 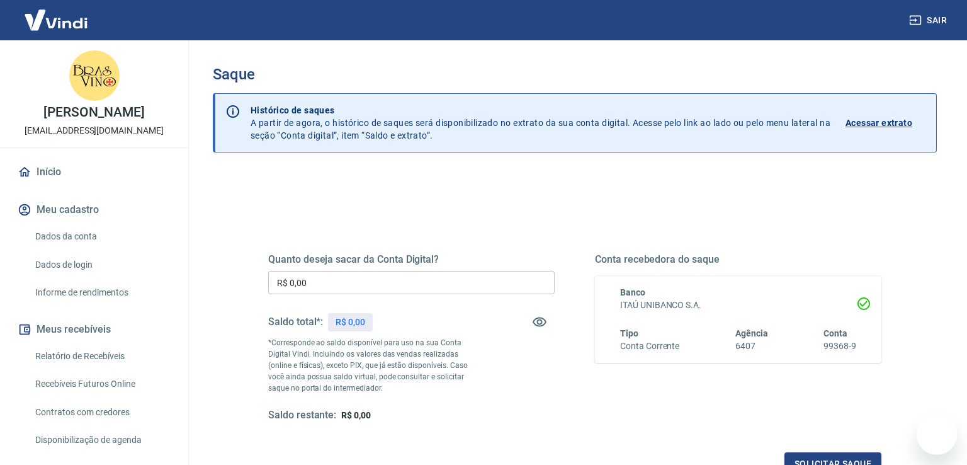 I want to click on span: Conta, so click(x=835, y=333).